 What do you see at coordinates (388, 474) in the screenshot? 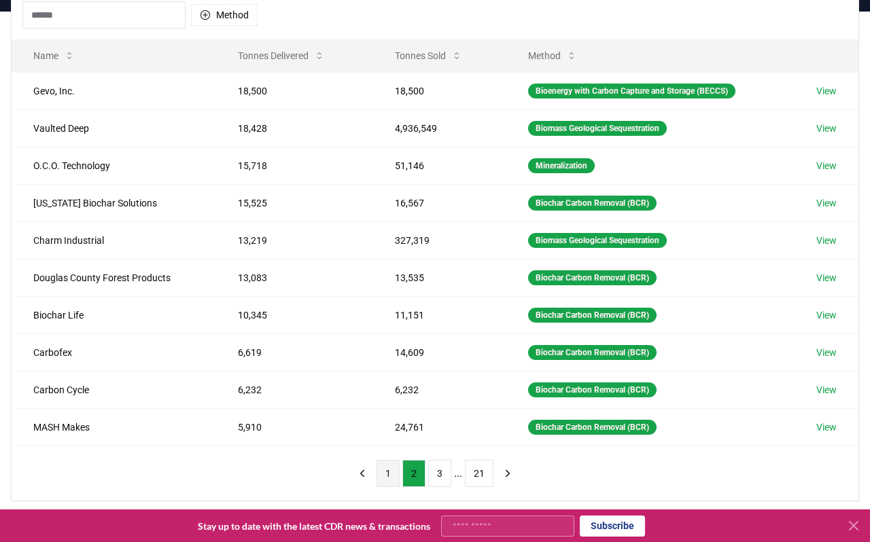
I see `button: 1` at bounding box center [388, 474].